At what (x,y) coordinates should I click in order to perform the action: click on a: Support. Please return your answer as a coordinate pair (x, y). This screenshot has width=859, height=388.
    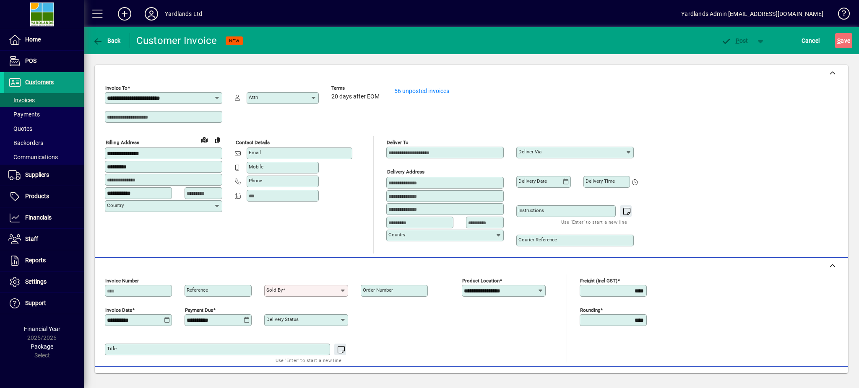
    Looking at the image, I should click on (44, 304).